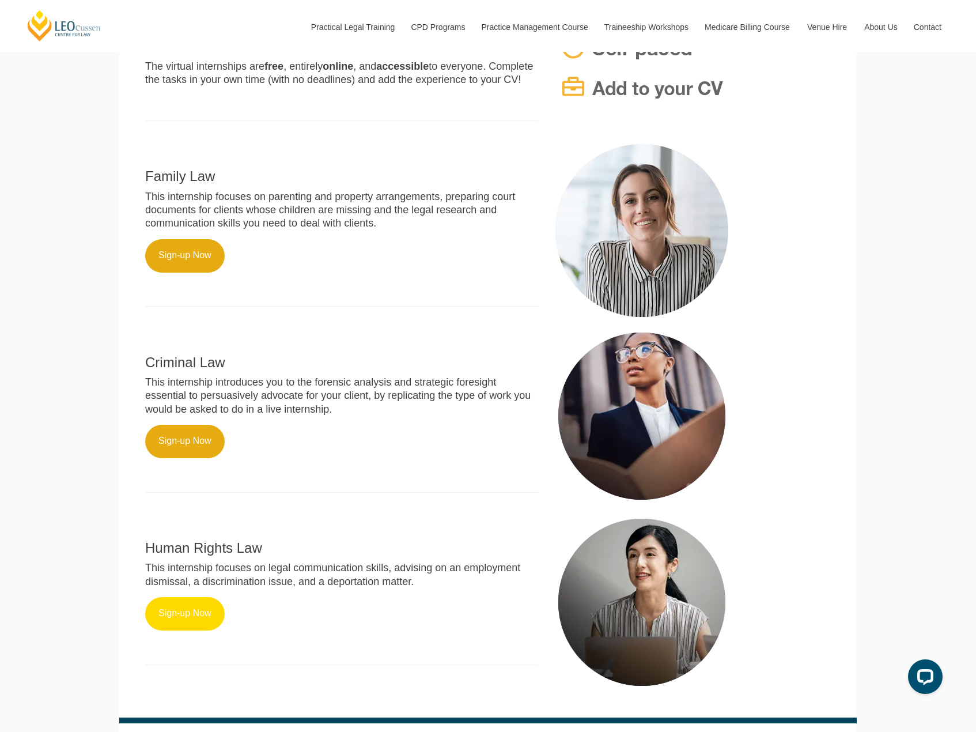 The height and width of the screenshot is (732, 976). I want to click on h2: Family Law, so click(342, 176).